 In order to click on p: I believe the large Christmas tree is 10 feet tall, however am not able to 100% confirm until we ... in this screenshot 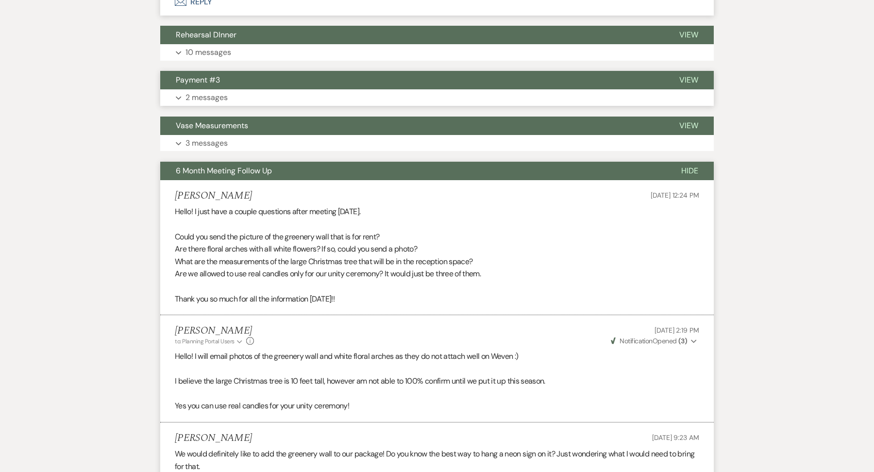, I will do `click(437, 381)`.